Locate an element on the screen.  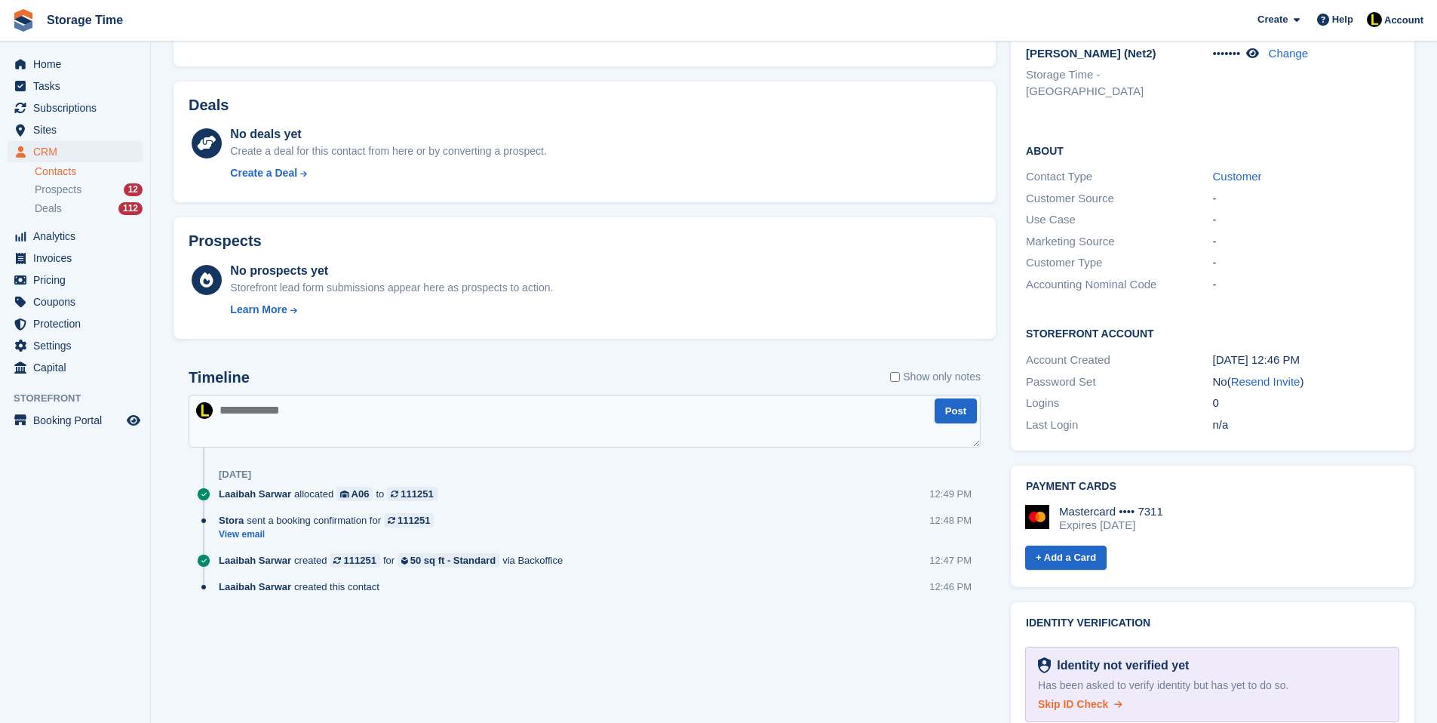
div: n/a is located at coordinates (1306, 425).